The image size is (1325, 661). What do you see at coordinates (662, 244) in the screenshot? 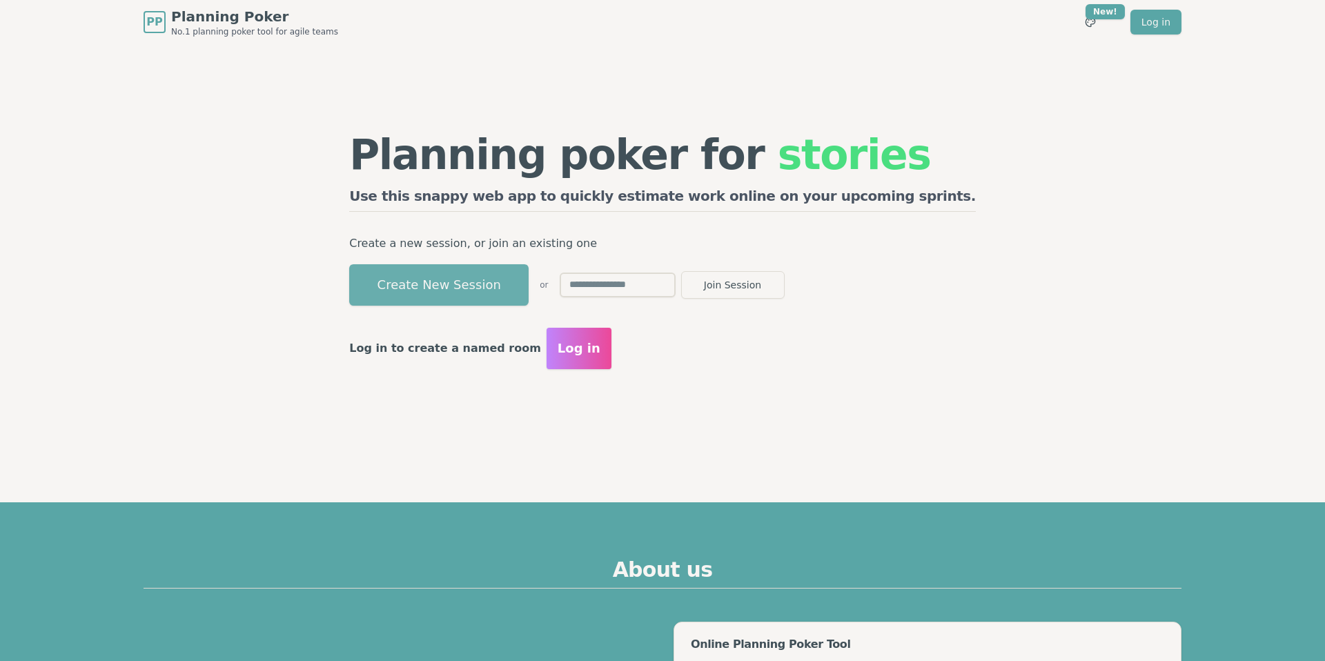
I see `p: Create a new session, or join an existing one` at bounding box center [662, 244].